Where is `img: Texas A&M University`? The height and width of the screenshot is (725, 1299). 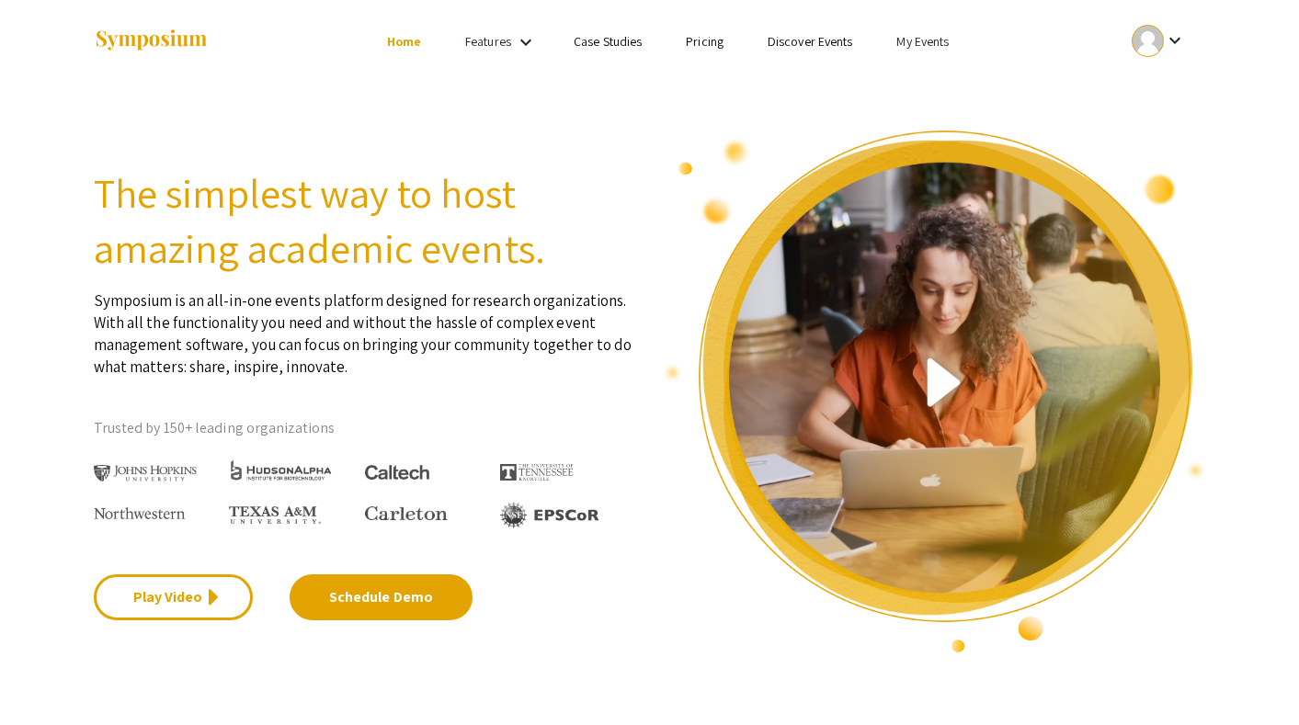 img: Texas A&M University is located at coordinates (275, 516).